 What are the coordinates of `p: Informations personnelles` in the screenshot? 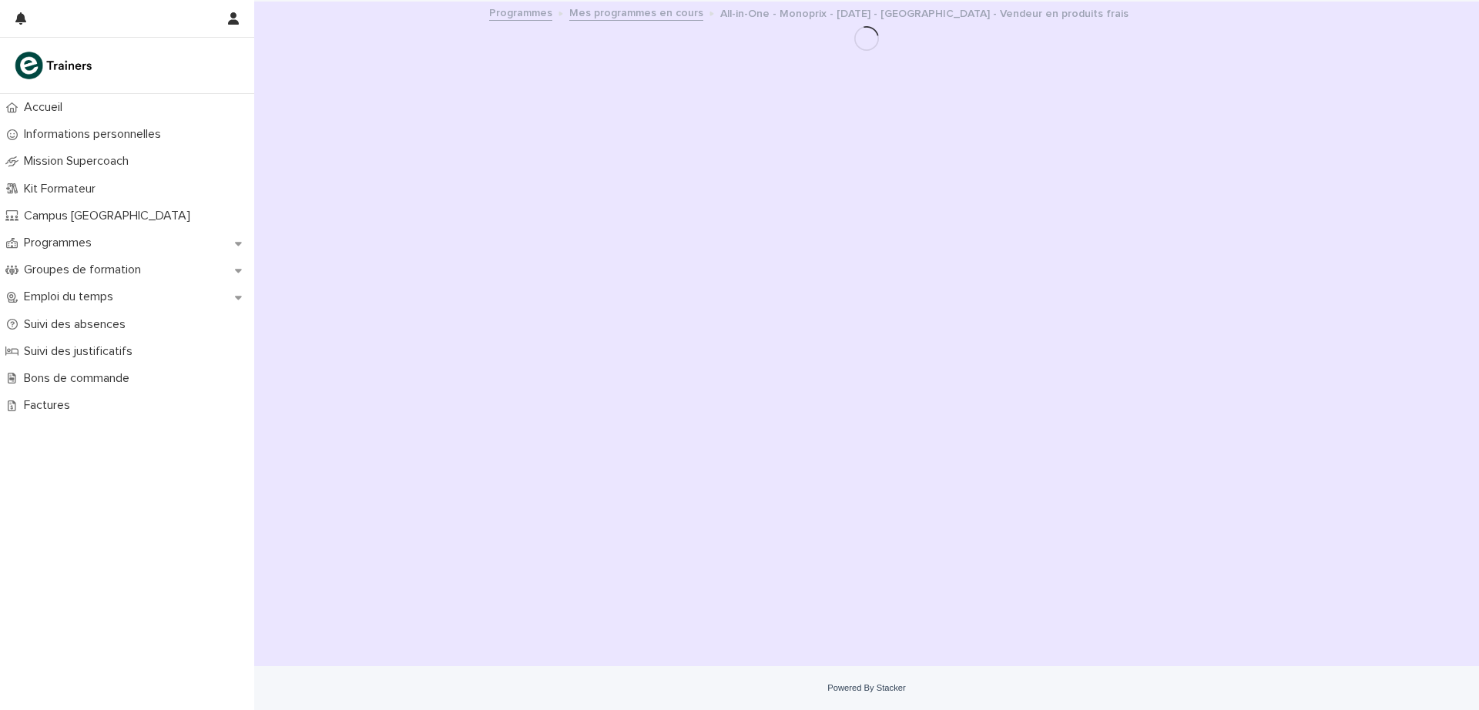 It's located at (95, 134).